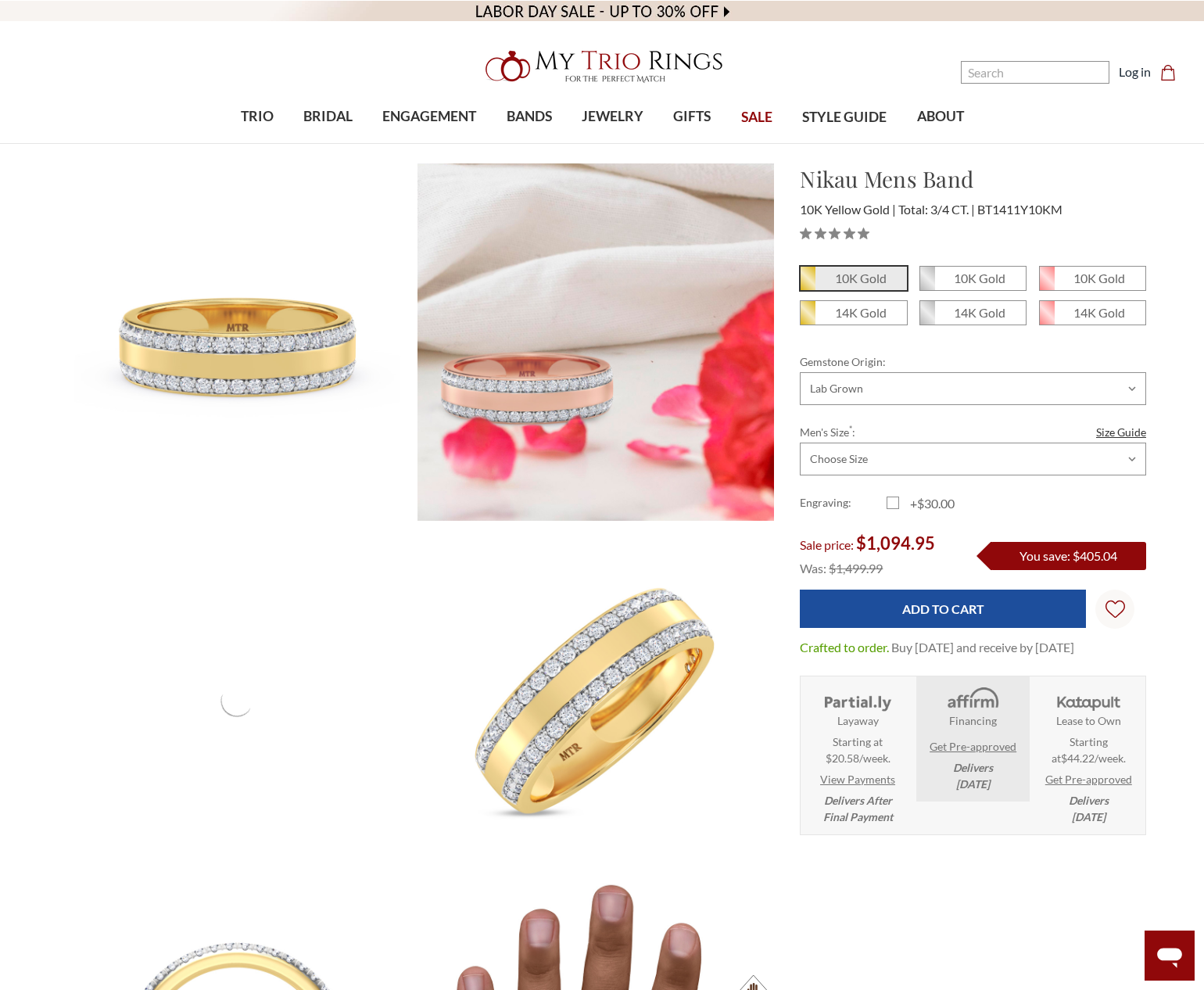  I want to click on img: Affirm, so click(972, 698).